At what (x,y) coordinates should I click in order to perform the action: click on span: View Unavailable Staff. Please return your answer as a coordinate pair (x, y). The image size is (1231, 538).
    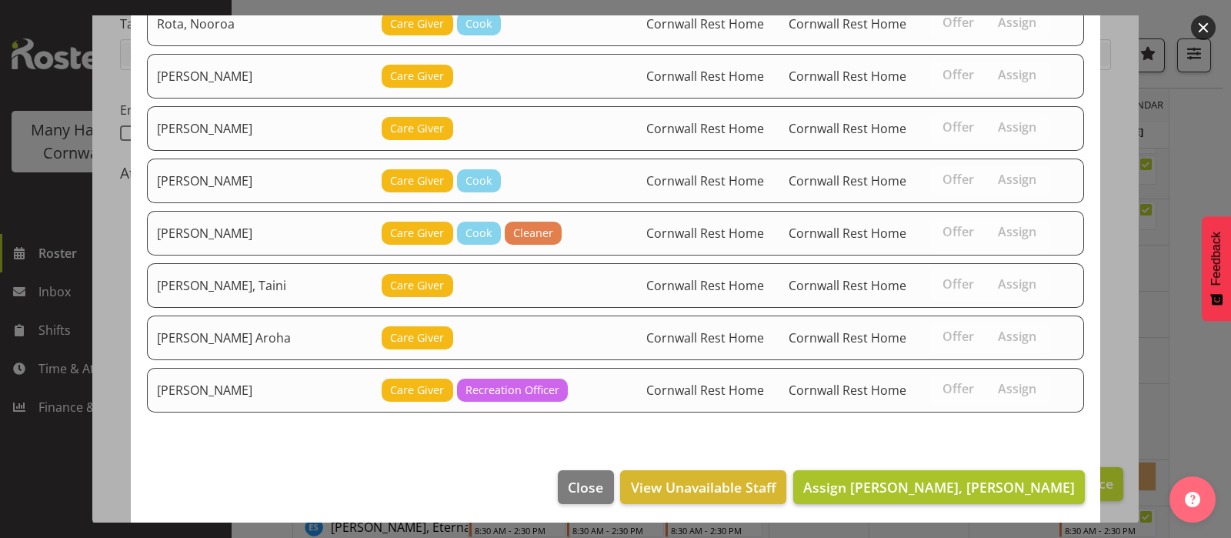
    Looking at the image, I should click on (703, 487).